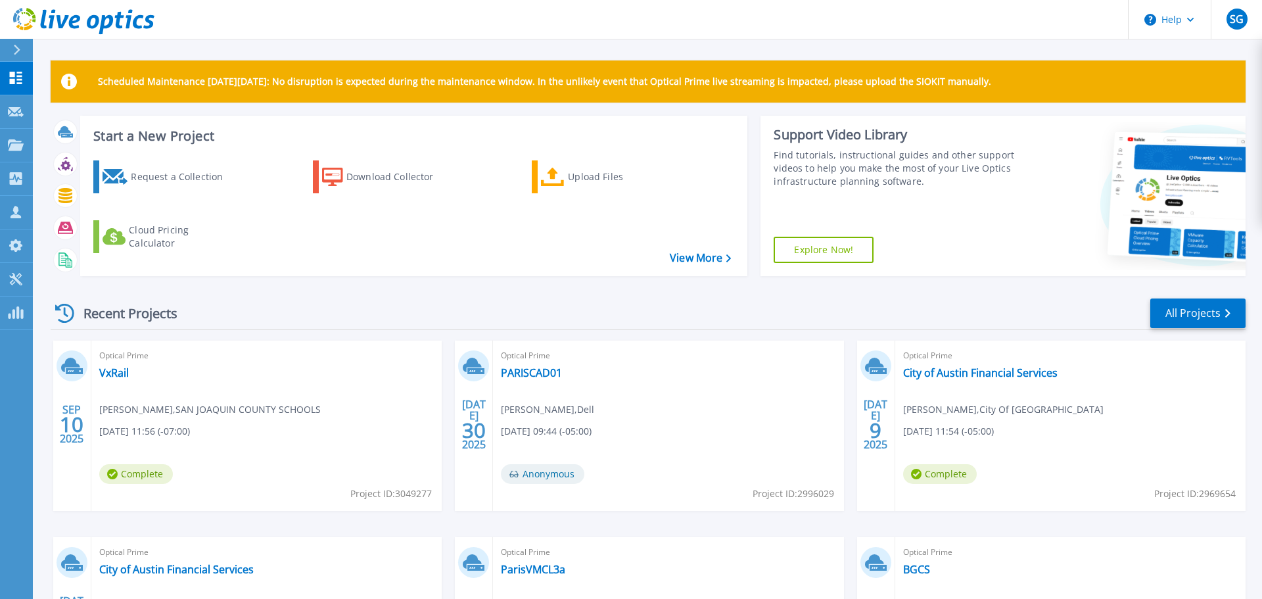 The image size is (1262, 599). I want to click on a: PARISCAD01, so click(531, 373).